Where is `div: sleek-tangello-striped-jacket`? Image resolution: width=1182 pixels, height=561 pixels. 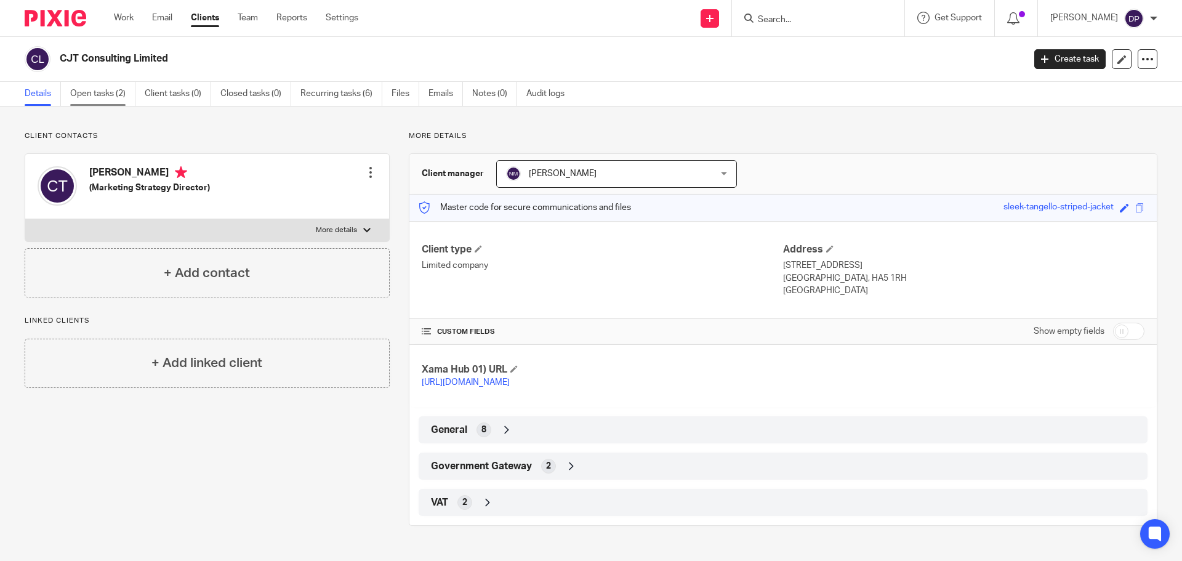
div: sleek-tangello-striped-jacket is located at coordinates (1059, 208).